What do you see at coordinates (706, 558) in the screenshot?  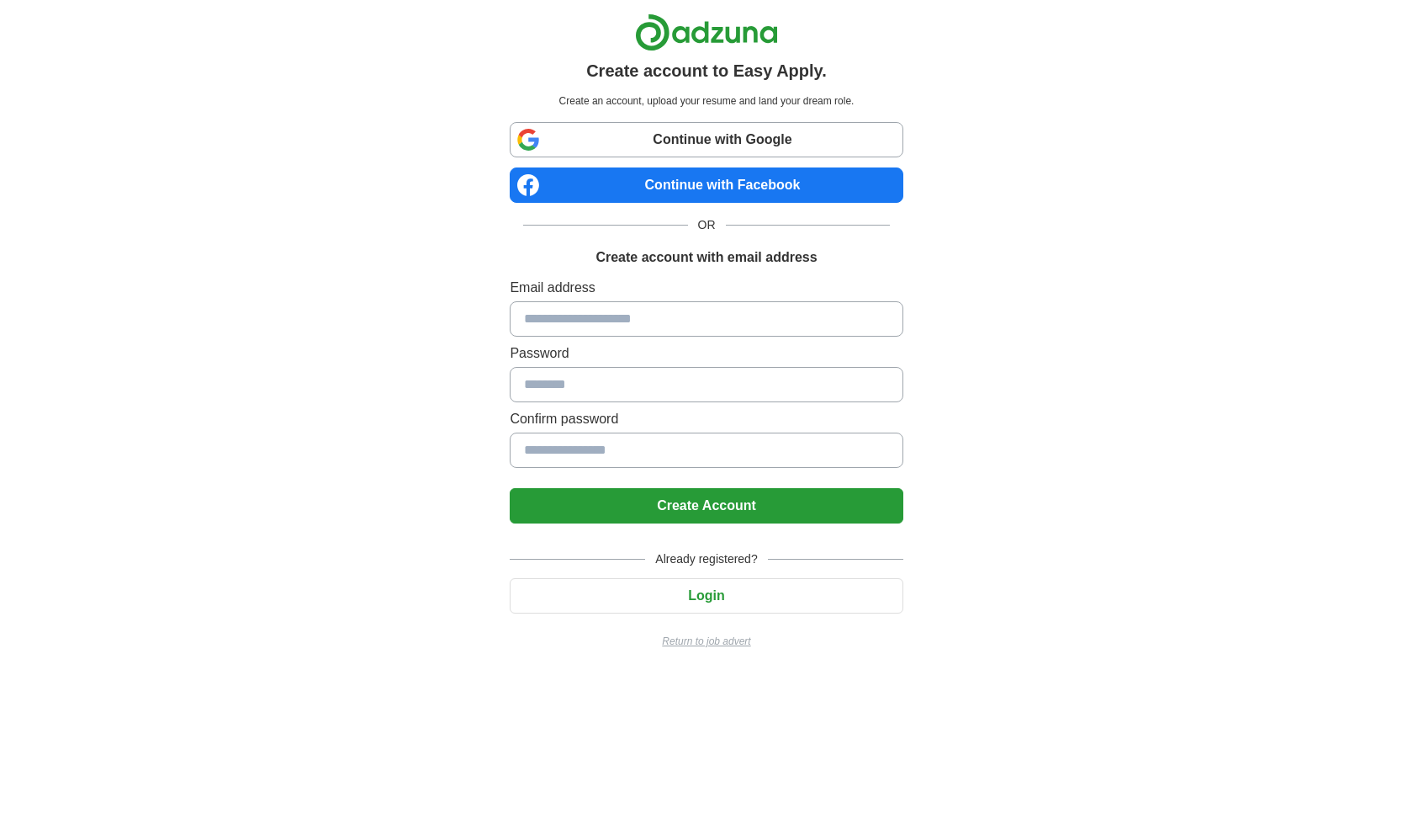 I see `span: Already registered?` at bounding box center [706, 558].